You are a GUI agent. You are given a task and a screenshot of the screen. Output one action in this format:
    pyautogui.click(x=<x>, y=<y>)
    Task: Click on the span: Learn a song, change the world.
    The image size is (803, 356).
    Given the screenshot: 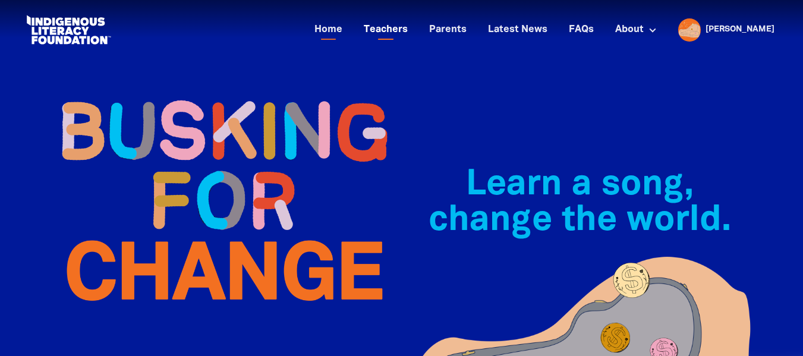 What is the action you would take?
    pyautogui.click(x=580, y=203)
    